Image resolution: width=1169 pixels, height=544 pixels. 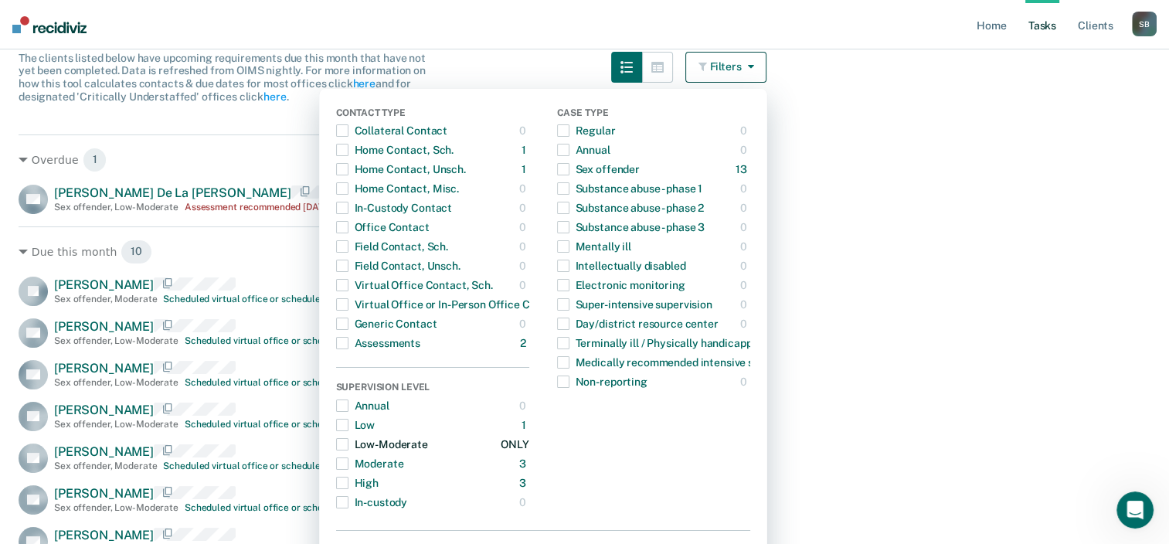 What do you see at coordinates (602, 382) in the screenshot?
I see `div: Non-reporting` at bounding box center [602, 382].